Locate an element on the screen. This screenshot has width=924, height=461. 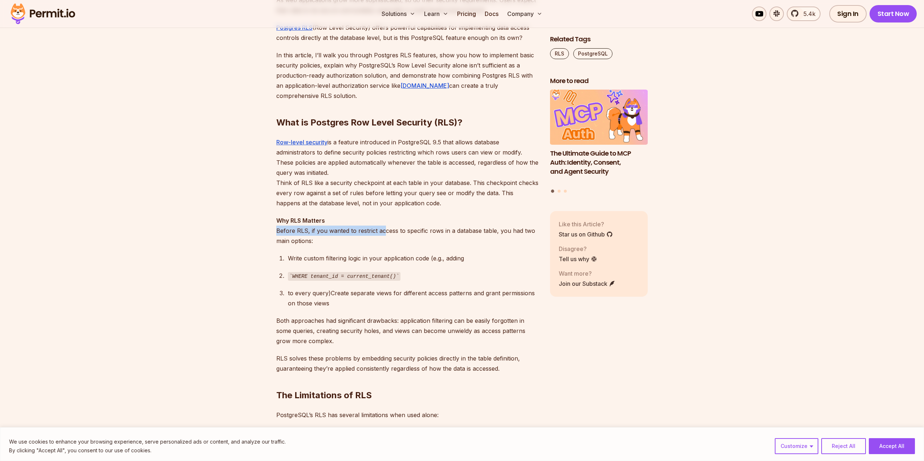
button: Go to slide 3 is located at coordinates (565, 191).